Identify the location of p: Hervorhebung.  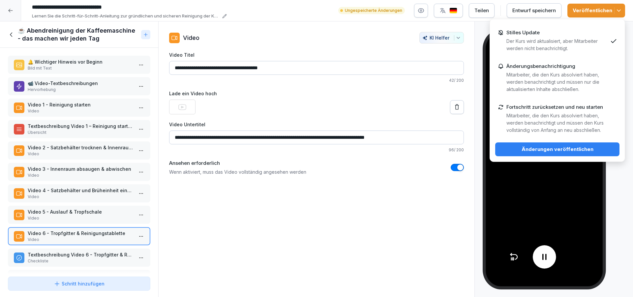
(80, 90).